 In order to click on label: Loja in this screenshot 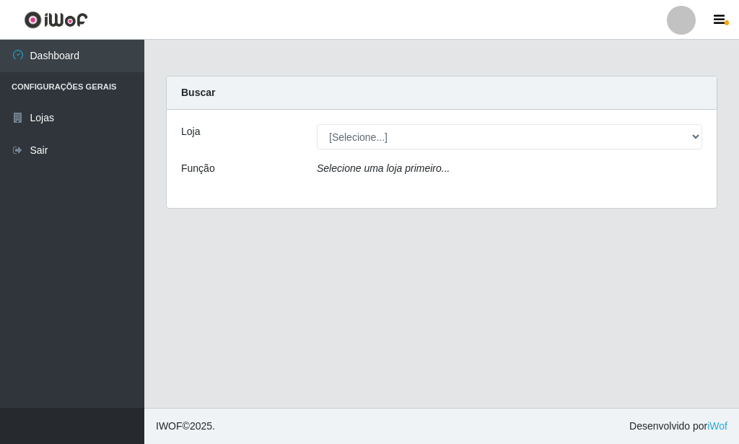, I will do `click(190, 131)`.